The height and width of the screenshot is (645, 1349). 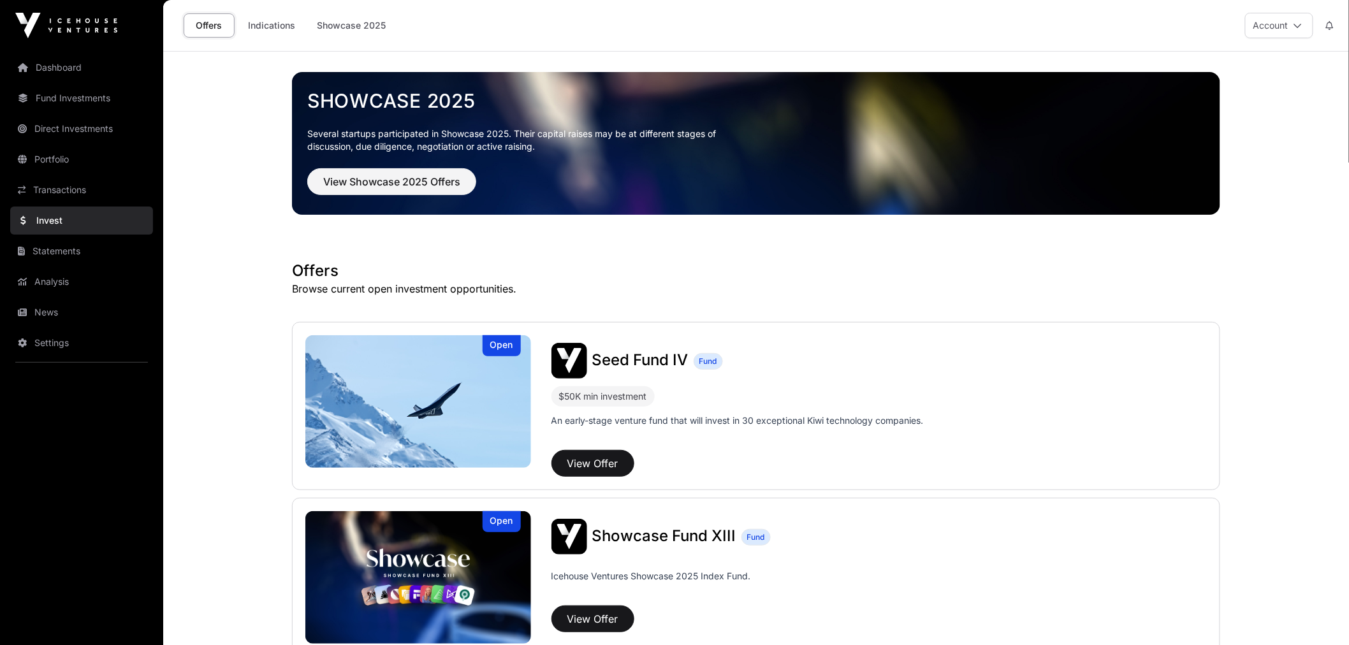 What do you see at coordinates (664, 537) in the screenshot?
I see `a: Showcase Fund XIII` at bounding box center [664, 537].